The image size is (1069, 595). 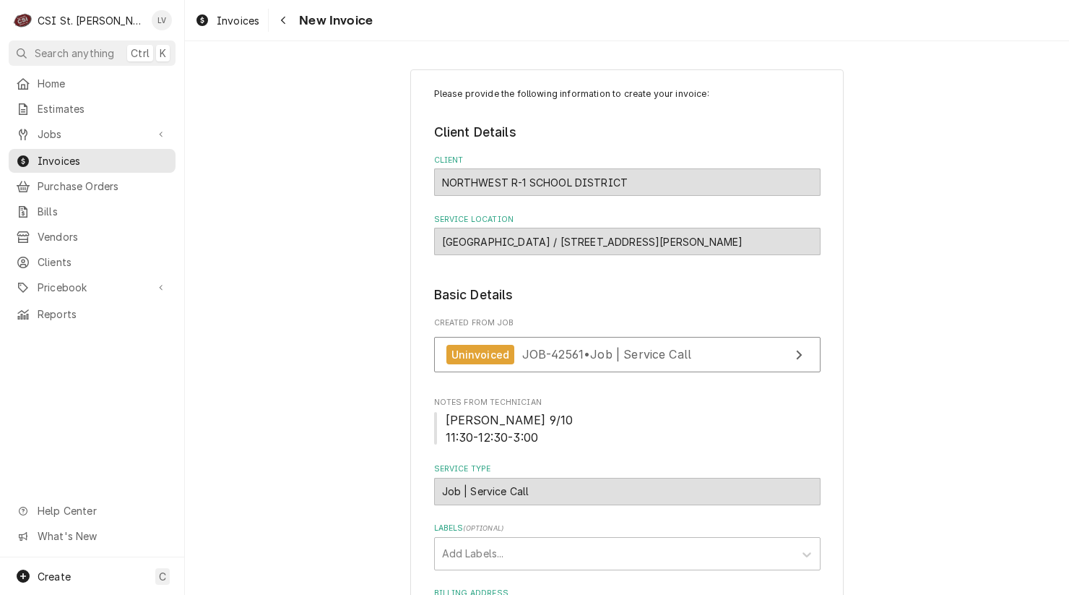 I want to click on div: Labels, so click(x=627, y=546).